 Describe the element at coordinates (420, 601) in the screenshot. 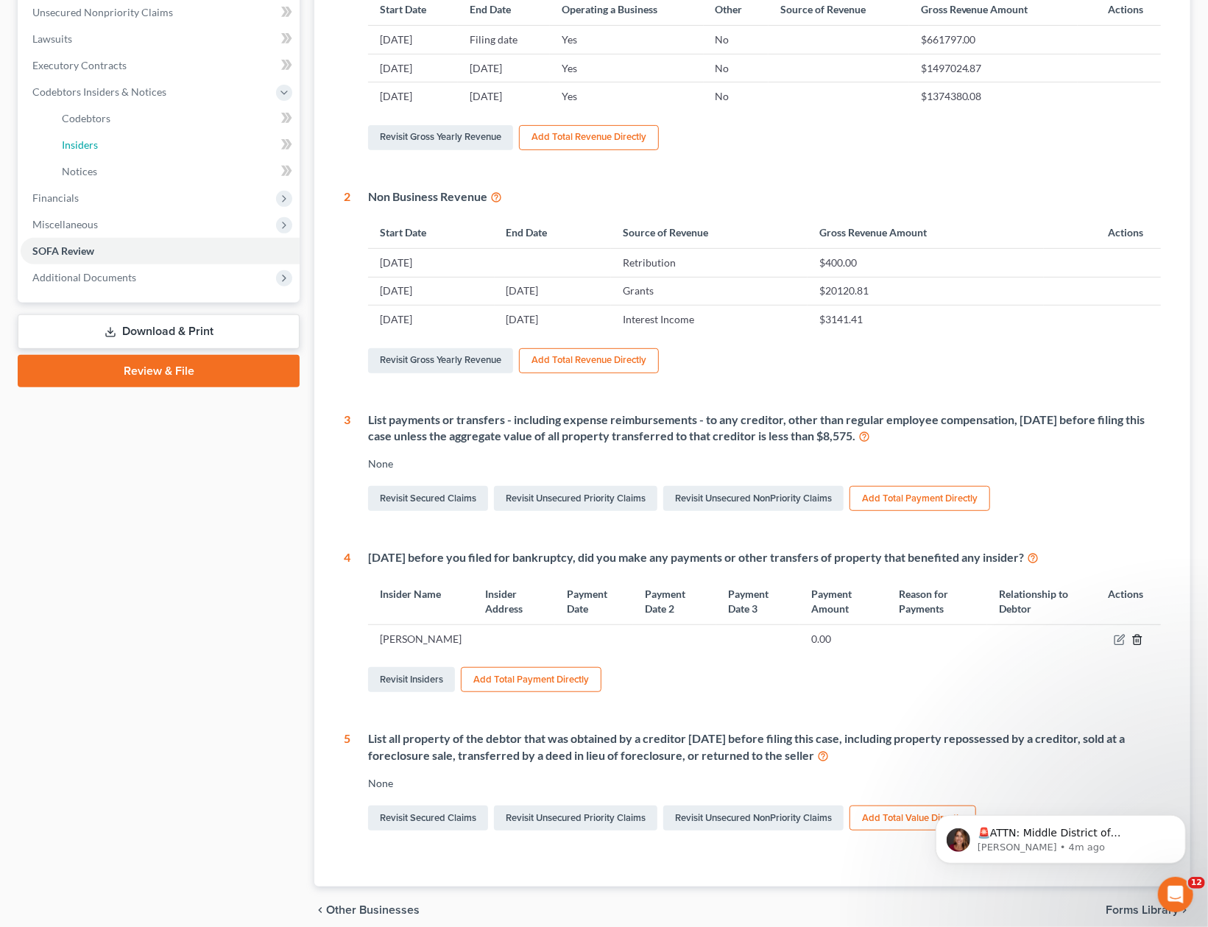

I see `th: Insider Name` at that location.